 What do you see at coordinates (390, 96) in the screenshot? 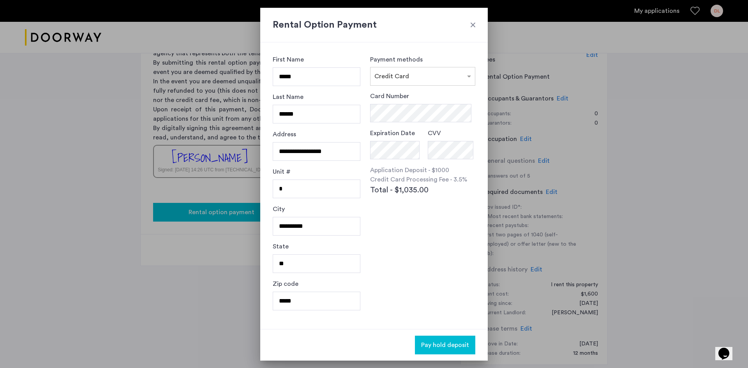
I see `label: Card Number` at bounding box center [390, 96].